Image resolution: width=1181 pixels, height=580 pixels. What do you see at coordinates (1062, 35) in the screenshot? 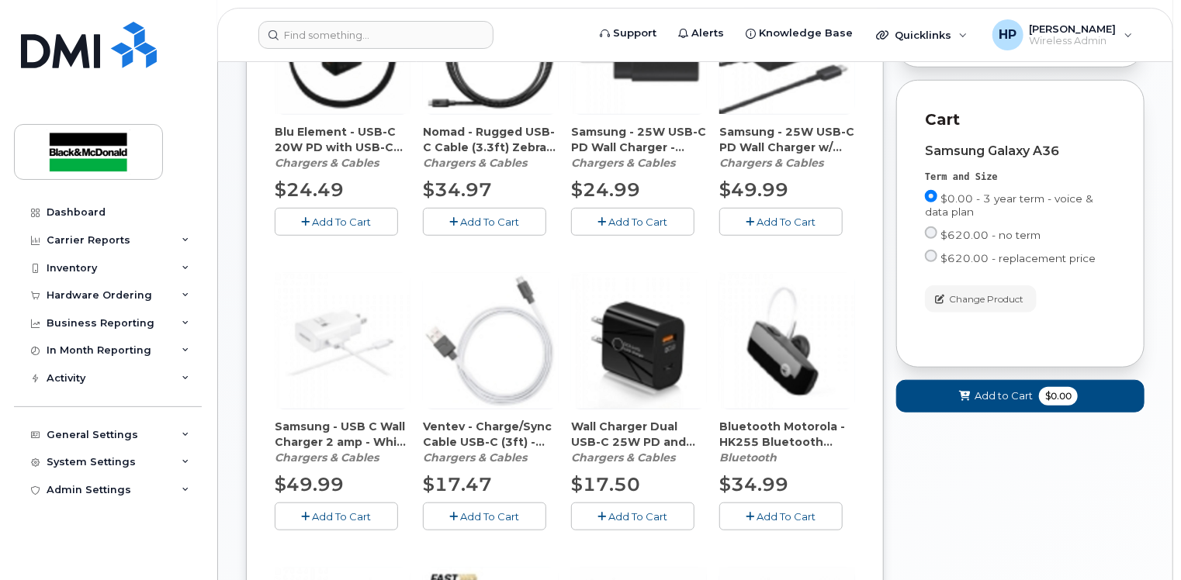
I see `div: Harsh Patel` at bounding box center [1062, 35].